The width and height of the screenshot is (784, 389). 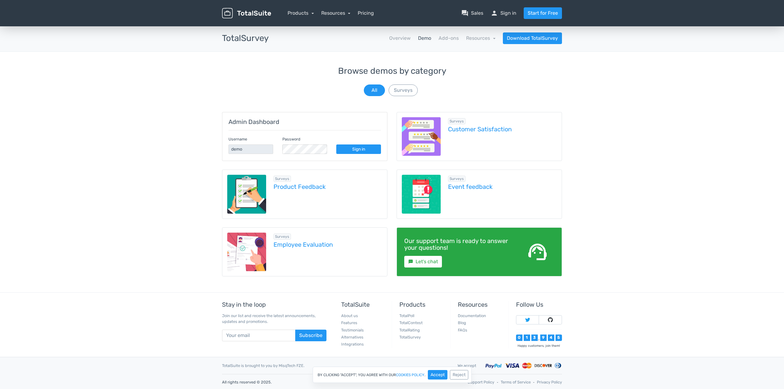 I want to click on div: TotalSuite is brought to you by MisqTech FZE., so click(x=335, y=366).